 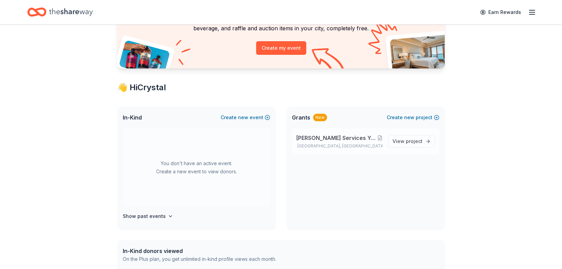 What do you see at coordinates (144, 217) in the screenshot?
I see `h4: Show past events` at bounding box center [144, 217].